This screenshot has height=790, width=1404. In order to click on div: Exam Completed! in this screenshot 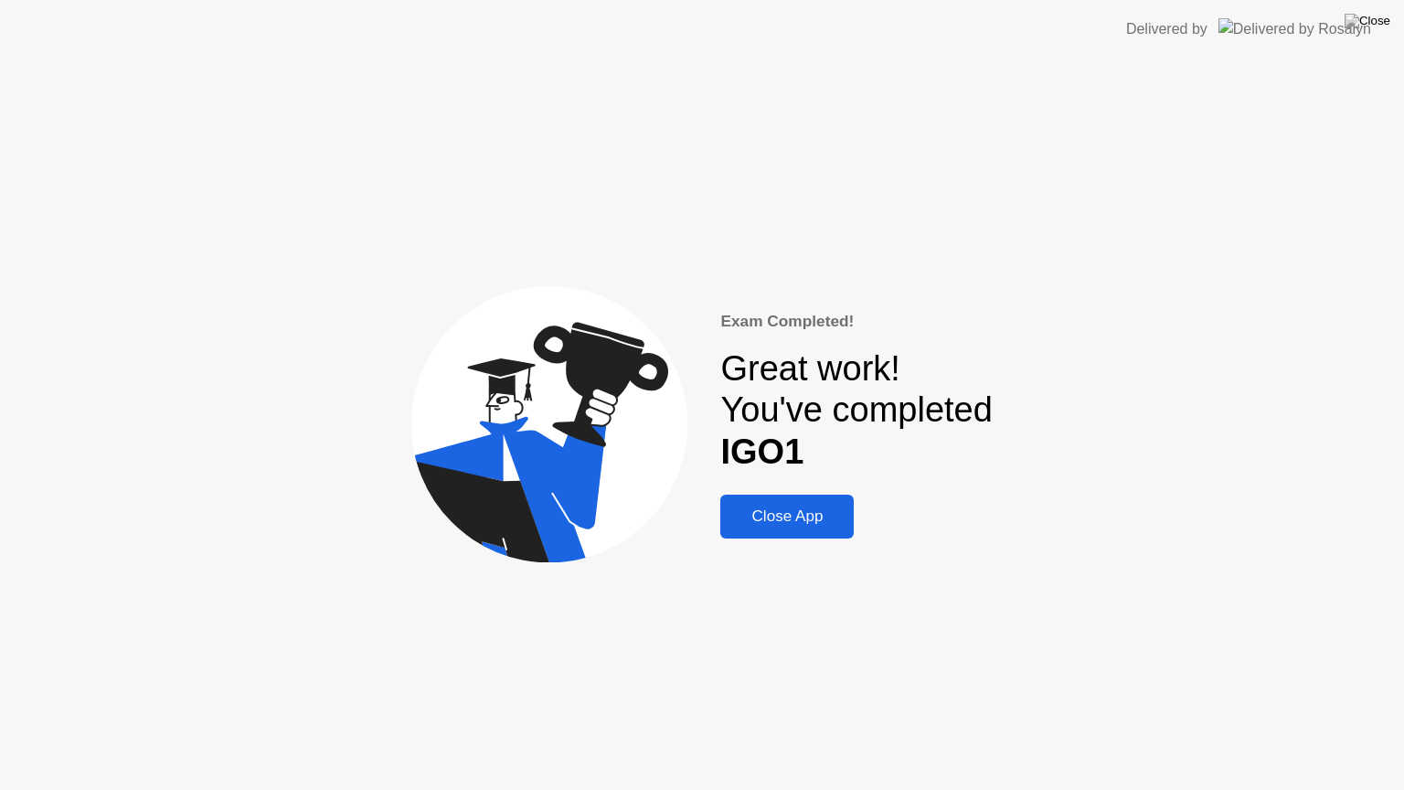, I will do `click(855, 322)`.